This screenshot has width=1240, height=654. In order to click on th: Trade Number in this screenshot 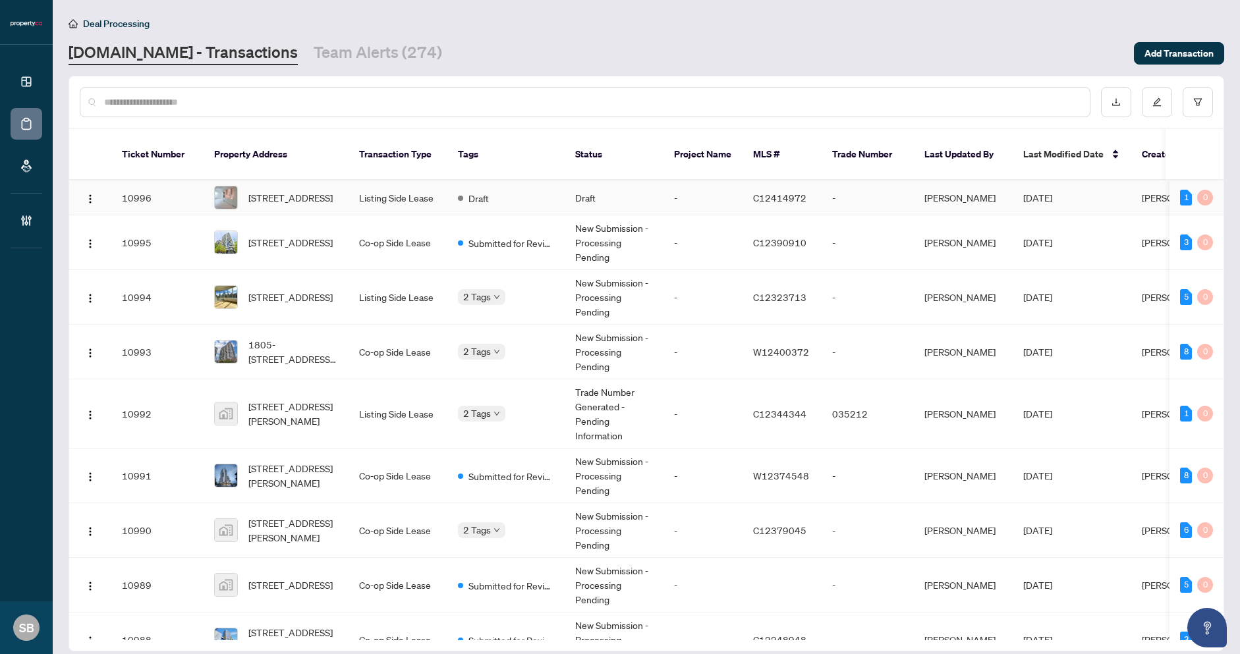, I will do `click(868, 155)`.